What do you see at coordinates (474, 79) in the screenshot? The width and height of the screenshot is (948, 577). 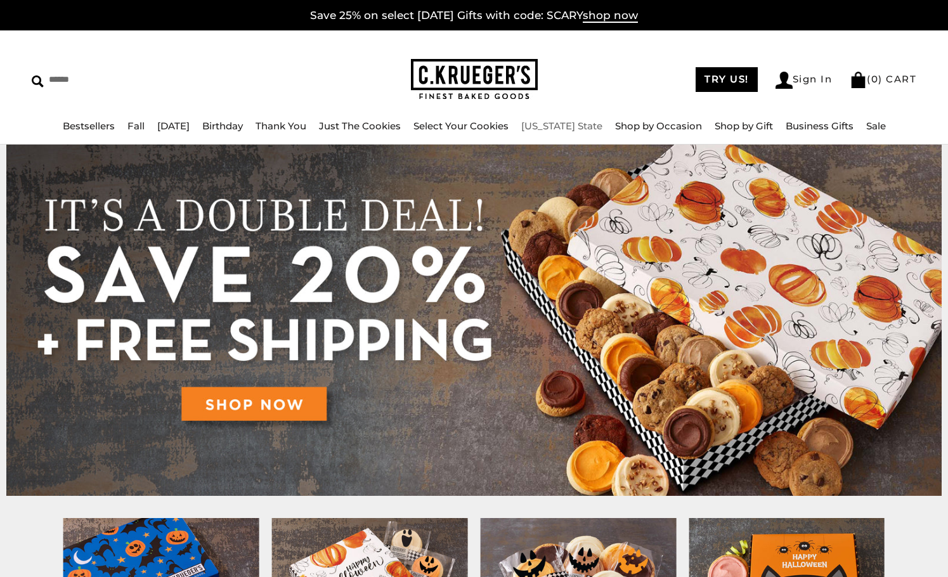 I see `img: C.KRUEGER'S` at bounding box center [474, 79].